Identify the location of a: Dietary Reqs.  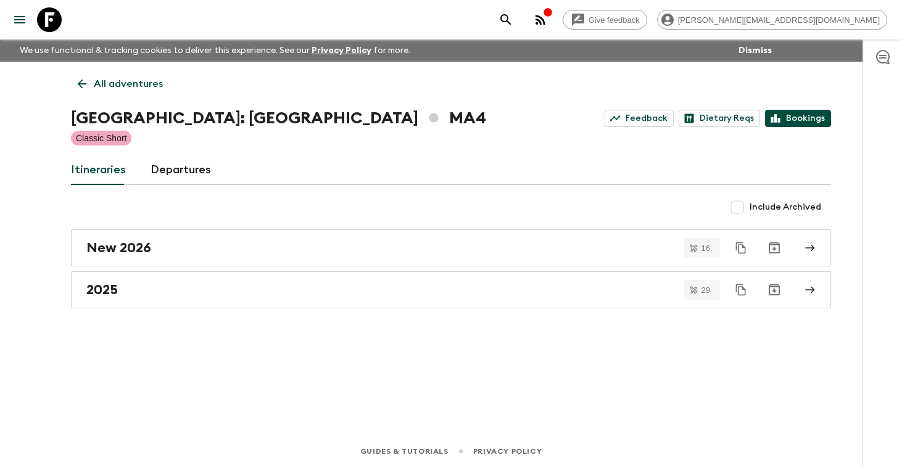
(719, 118).